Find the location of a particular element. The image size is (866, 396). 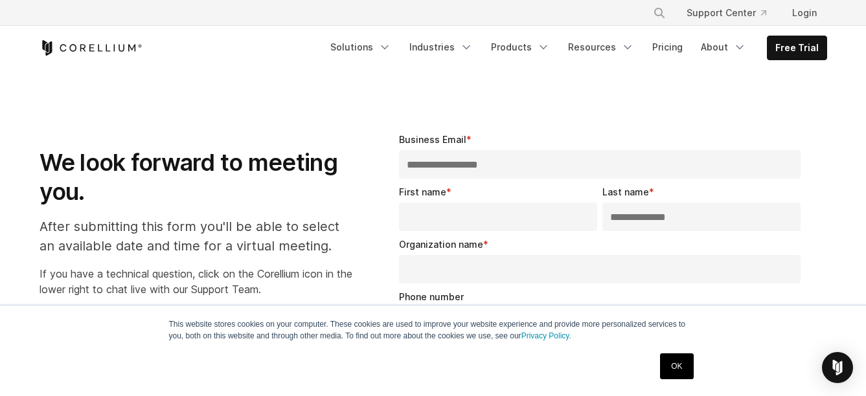

span: First name is located at coordinates (422, 192).